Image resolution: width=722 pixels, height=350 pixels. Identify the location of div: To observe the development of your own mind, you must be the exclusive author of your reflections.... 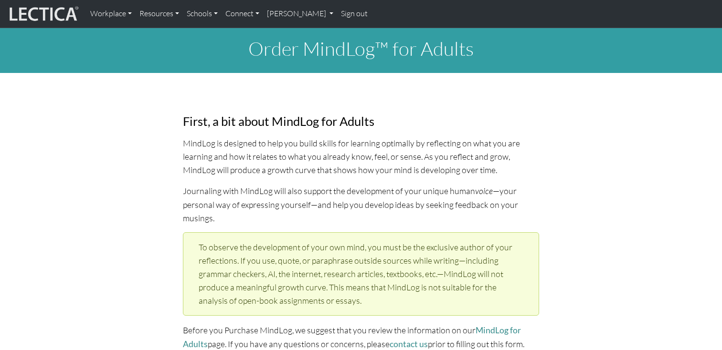
(361, 274).